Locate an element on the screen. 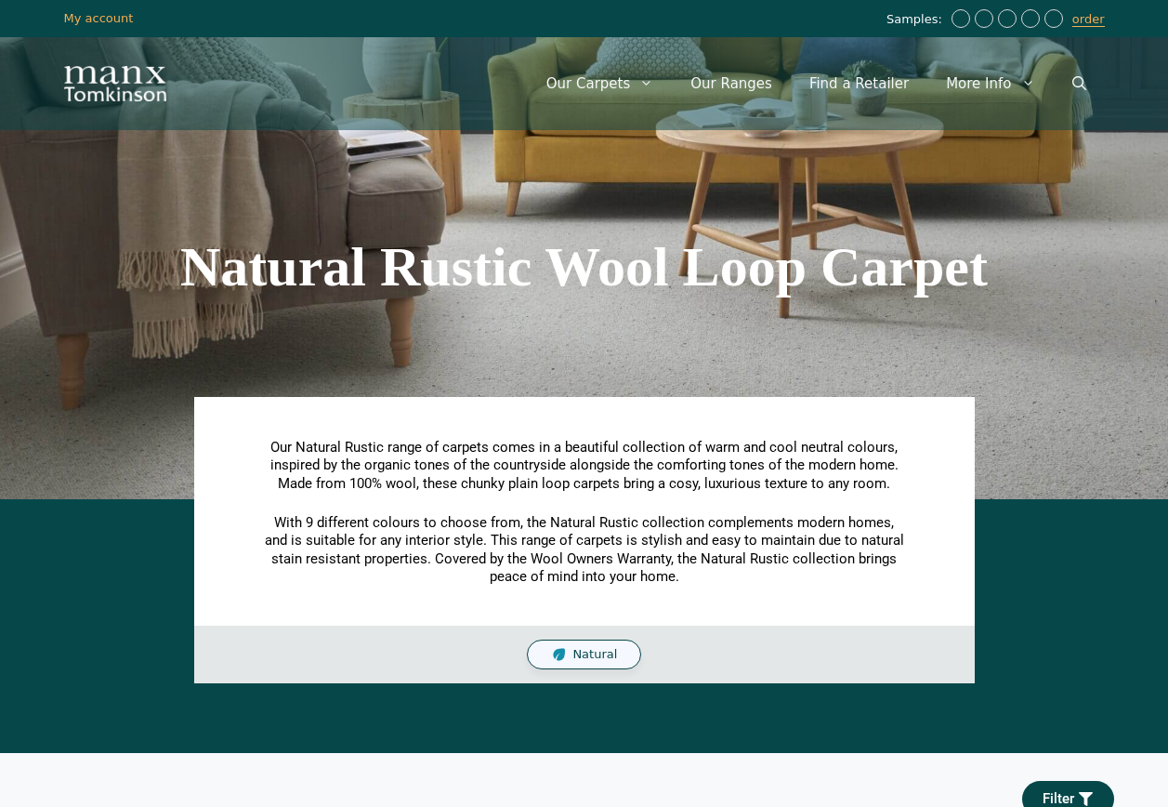  nav: Primary is located at coordinates (816, 84).